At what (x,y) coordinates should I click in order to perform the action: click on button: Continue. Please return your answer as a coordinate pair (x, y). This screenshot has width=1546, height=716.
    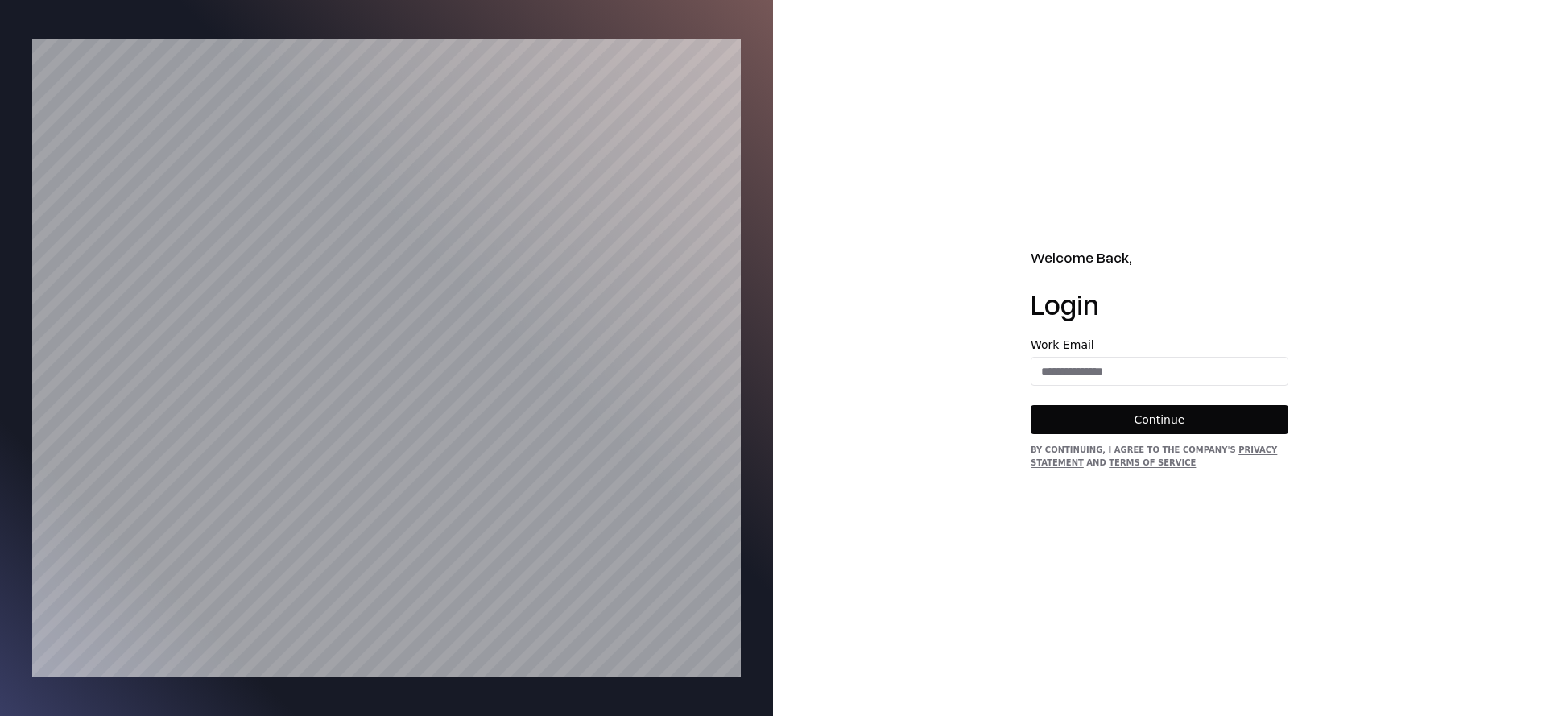
    Looking at the image, I should click on (1159, 420).